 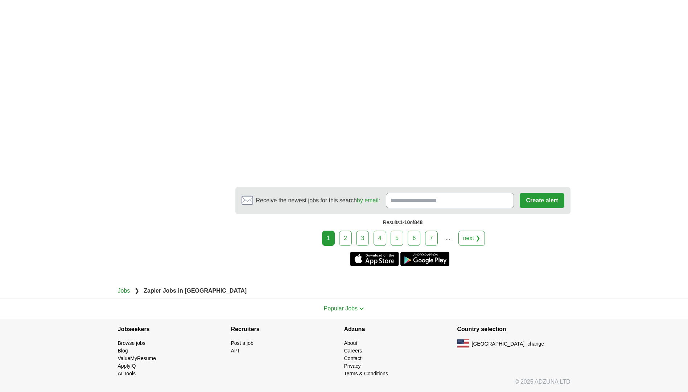 What do you see at coordinates (353, 358) in the screenshot?
I see `a: Contact` at bounding box center [353, 358].